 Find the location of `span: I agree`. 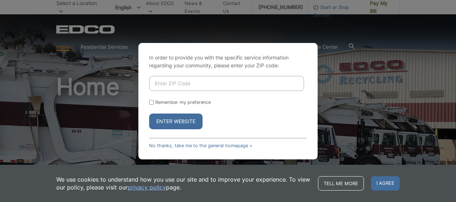

span: I agree is located at coordinates (385, 184).